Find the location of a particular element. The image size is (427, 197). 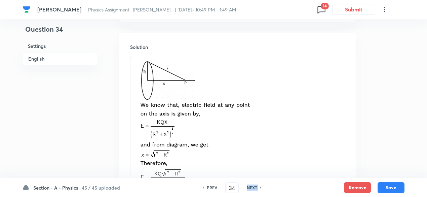

img: Company Logo is located at coordinates (27, 9).